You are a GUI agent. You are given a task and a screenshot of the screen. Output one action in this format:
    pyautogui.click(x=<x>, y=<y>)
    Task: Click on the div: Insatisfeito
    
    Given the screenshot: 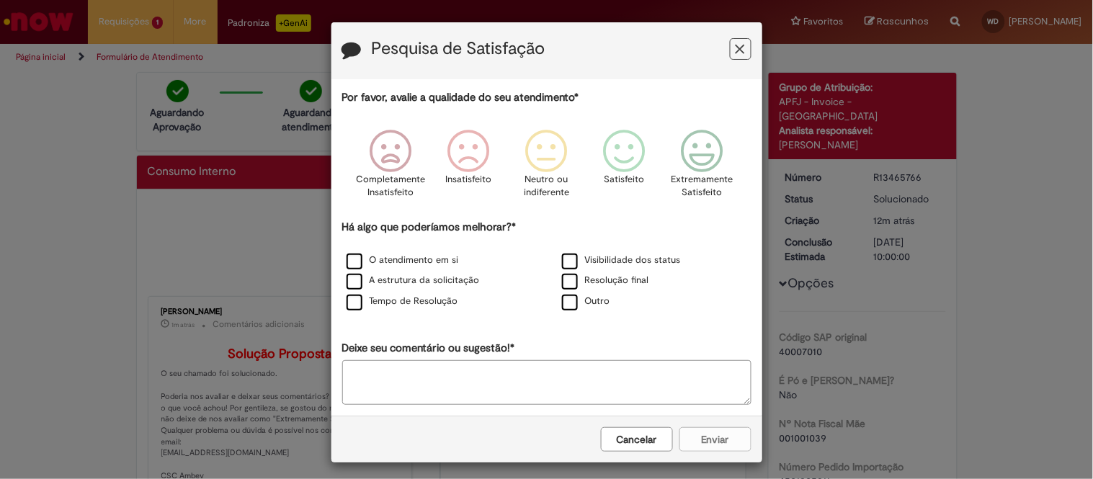 What is the action you would take?
    pyautogui.click(x=468, y=168)
    